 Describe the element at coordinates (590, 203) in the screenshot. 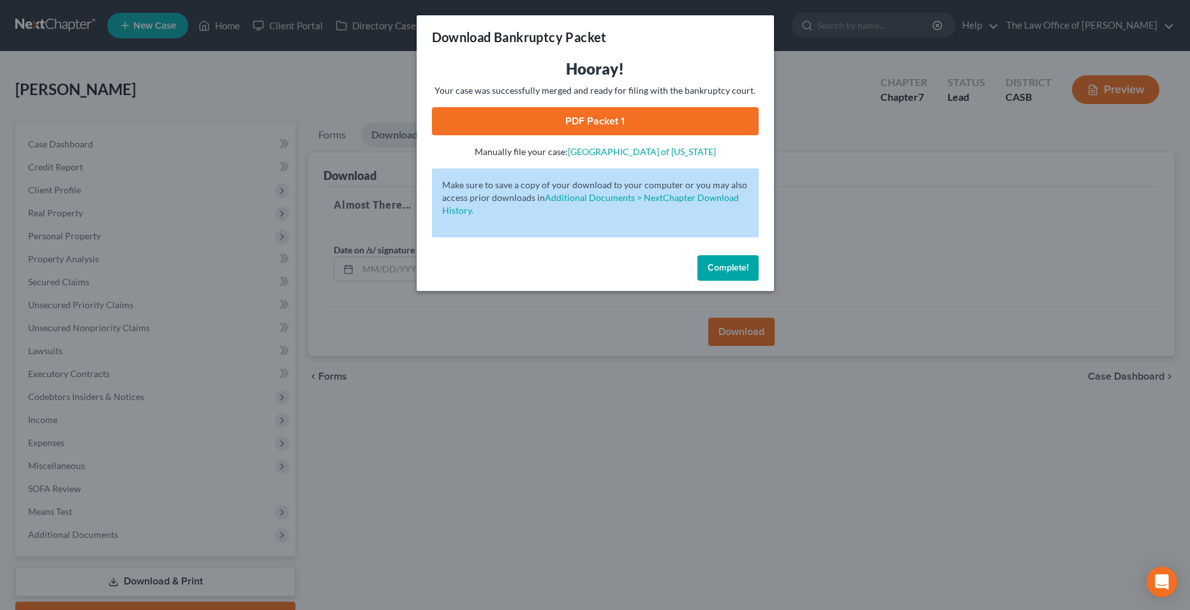

I see `a: Additional Documents > NextChapter Download History.` at that location.